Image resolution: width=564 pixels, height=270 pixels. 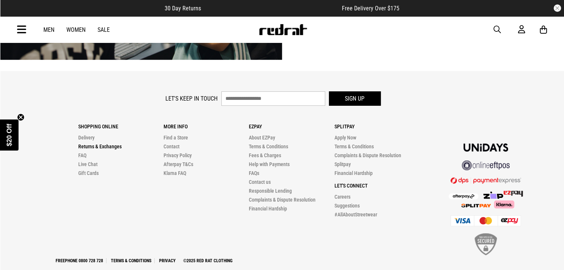 What do you see at coordinates (291, 127) in the screenshot?
I see `p: Ezpay` at bounding box center [291, 127].